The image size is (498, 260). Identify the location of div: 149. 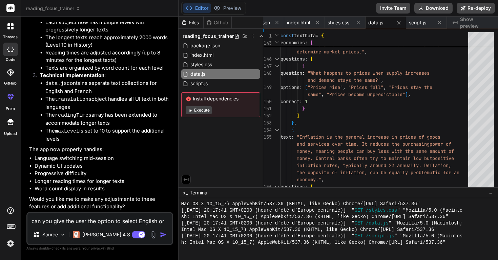
(267, 87).